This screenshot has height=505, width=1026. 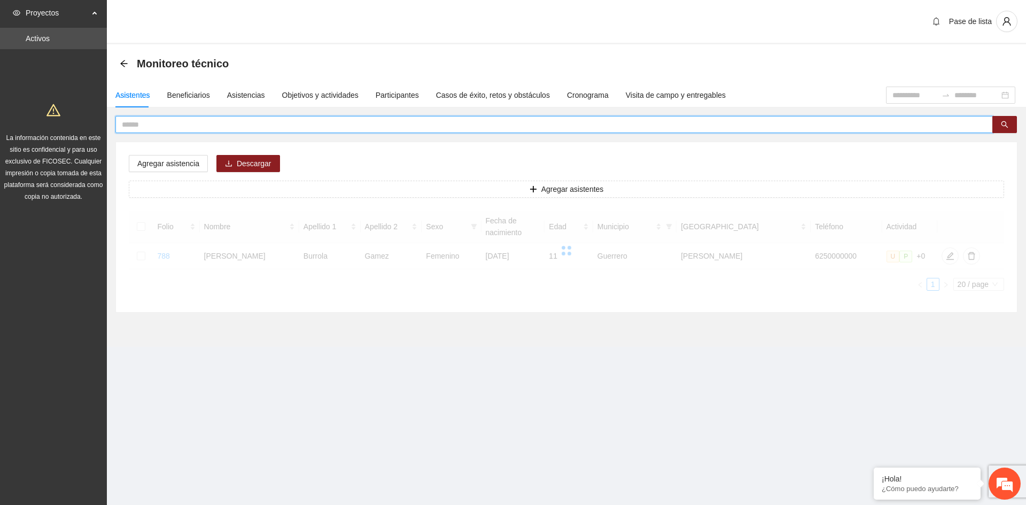 What do you see at coordinates (124, 64) in the screenshot?
I see `span: arrow-left` at bounding box center [124, 64].